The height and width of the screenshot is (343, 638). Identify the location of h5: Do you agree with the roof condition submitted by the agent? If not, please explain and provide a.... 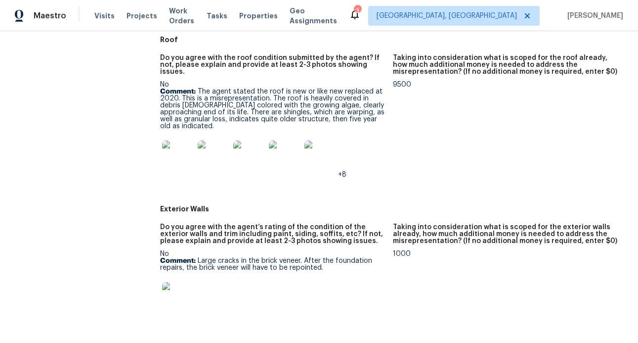
(273, 65).